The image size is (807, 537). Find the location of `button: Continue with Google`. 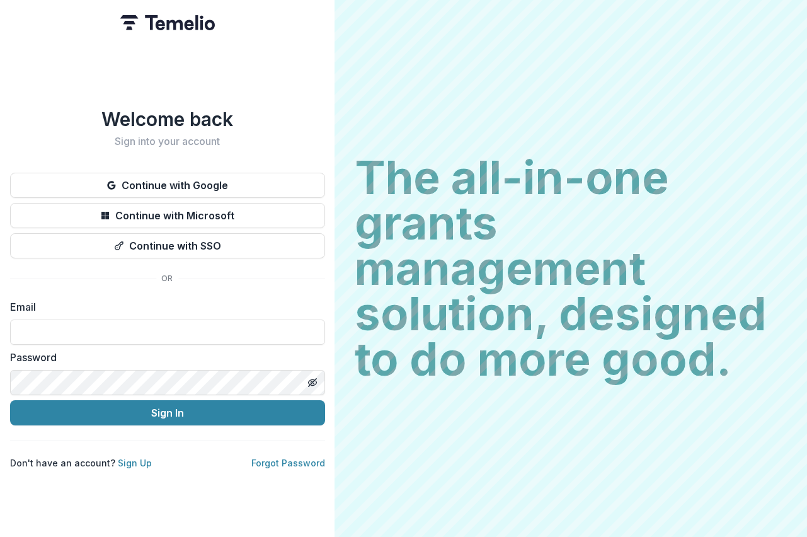

button: Continue with Google is located at coordinates (168, 185).